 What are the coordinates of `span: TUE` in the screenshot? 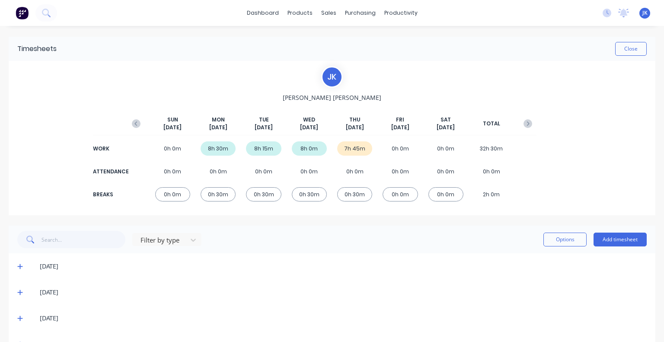 It's located at (264, 120).